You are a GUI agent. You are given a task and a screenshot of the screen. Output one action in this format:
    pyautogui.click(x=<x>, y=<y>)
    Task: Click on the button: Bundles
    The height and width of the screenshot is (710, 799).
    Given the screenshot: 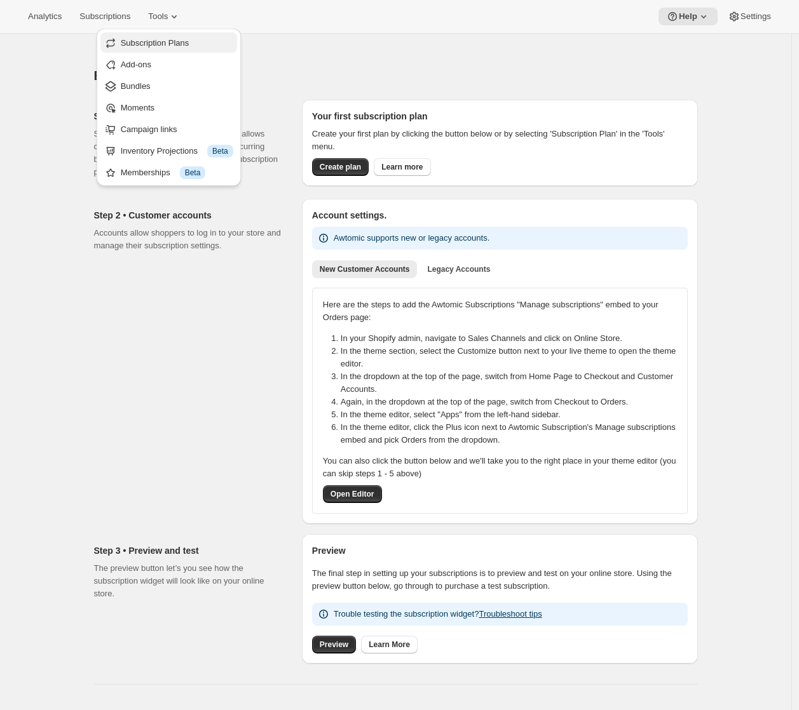 What is the action you would take?
    pyautogui.click(x=168, y=86)
    